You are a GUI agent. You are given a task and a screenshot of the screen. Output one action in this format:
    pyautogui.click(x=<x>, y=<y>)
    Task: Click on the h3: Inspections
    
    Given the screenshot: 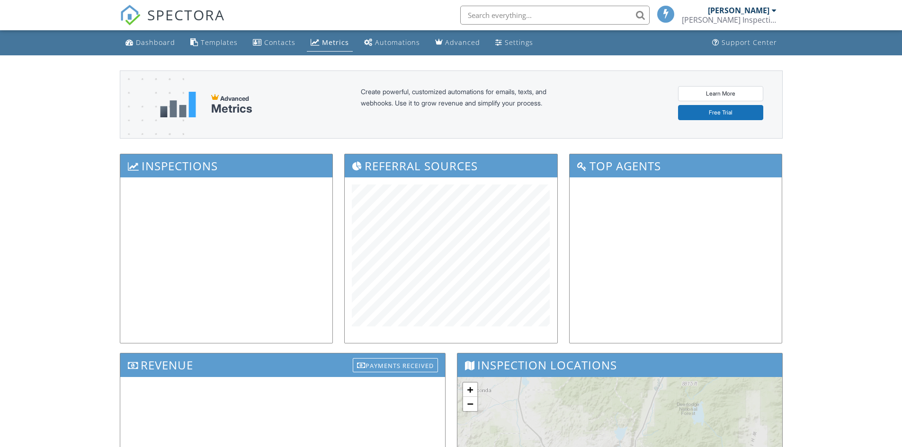 What is the action you would take?
    pyautogui.click(x=226, y=166)
    